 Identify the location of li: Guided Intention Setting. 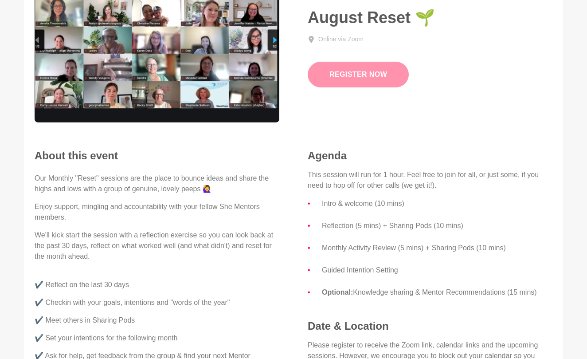
(437, 270).